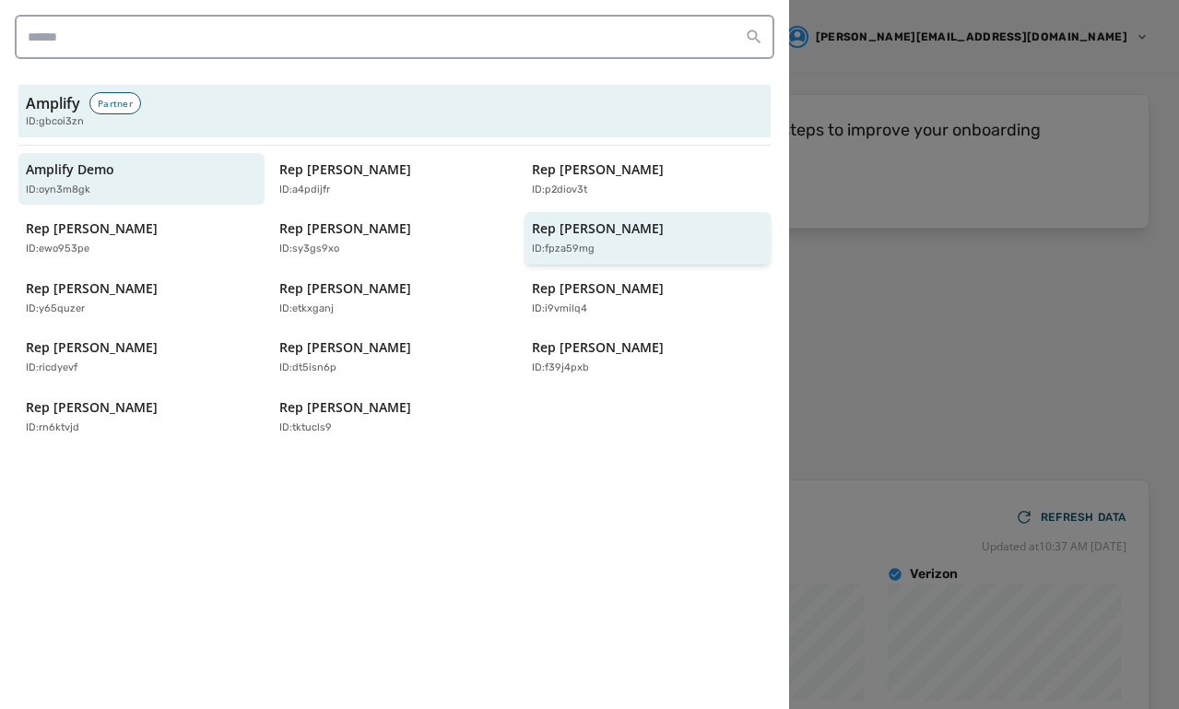 This screenshot has width=1179, height=709. What do you see at coordinates (305, 428) in the screenshot?
I see `p: ID: tktucls9` at bounding box center [305, 428].